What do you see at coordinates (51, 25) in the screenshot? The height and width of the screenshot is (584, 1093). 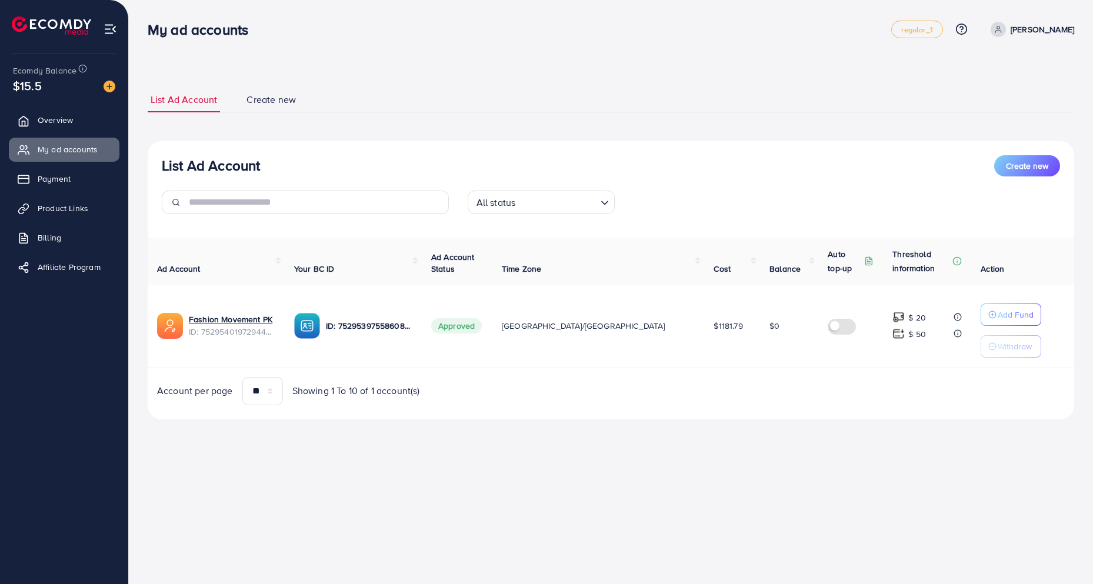 I see `a: logo` at bounding box center [51, 25].